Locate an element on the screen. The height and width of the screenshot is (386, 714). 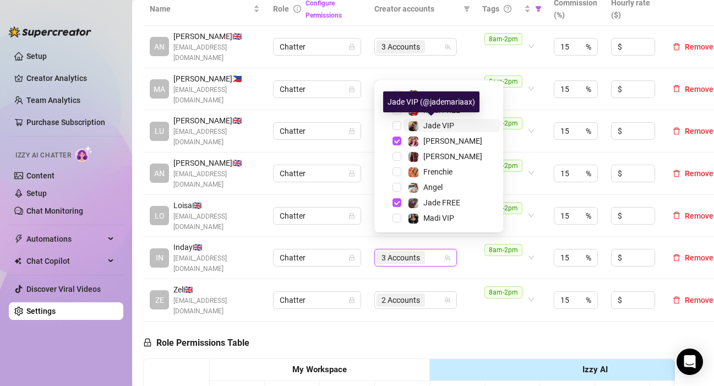
img: Jade FREE is located at coordinates (414, 203).